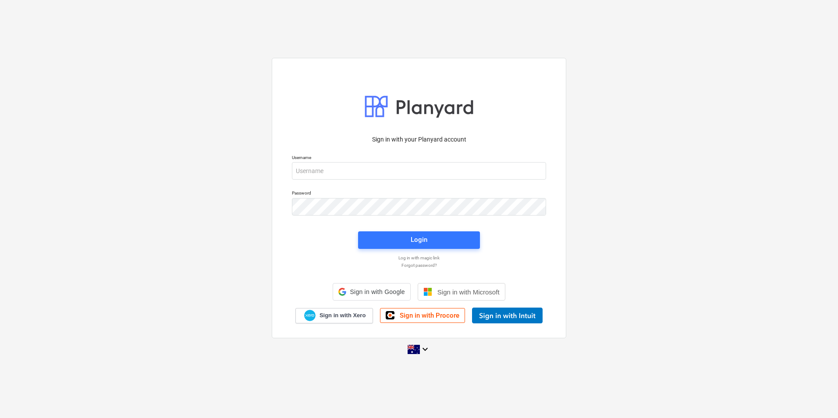 This screenshot has width=838, height=418. Describe the element at coordinates (371, 292) in the screenshot. I see `div: Sign in with Google` at that location.